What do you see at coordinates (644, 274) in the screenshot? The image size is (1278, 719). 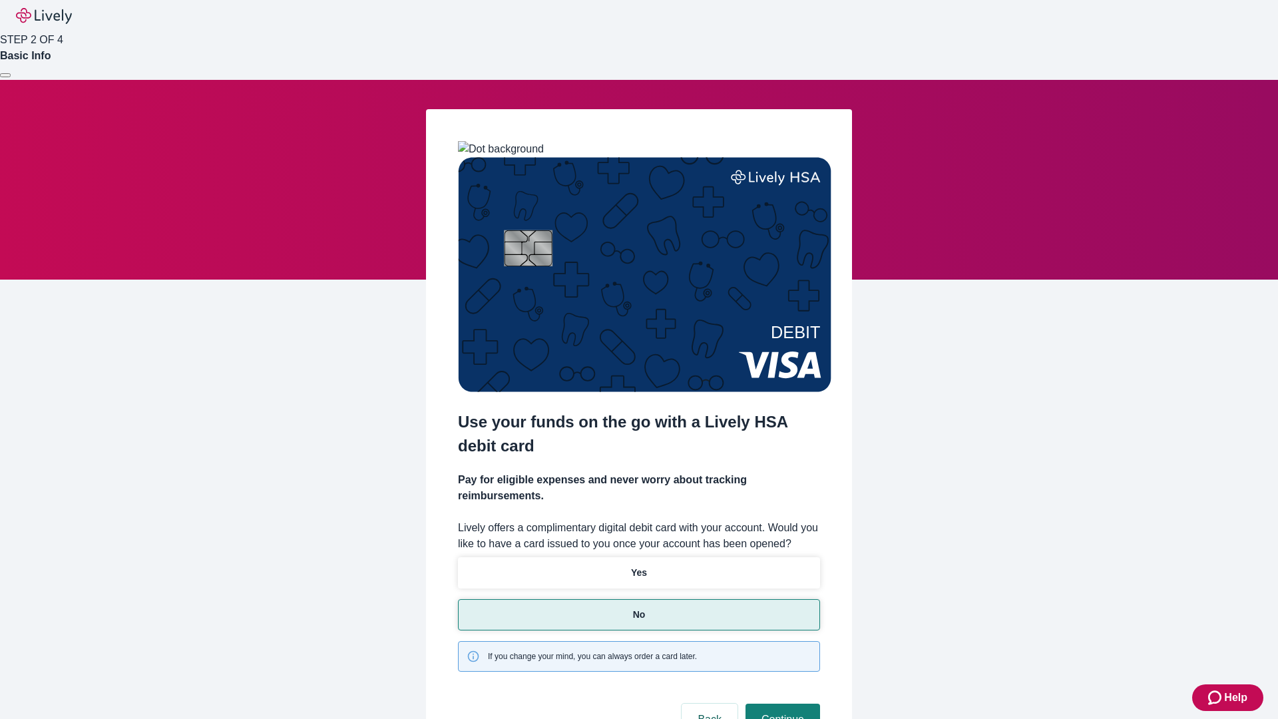 I see `img: Debit card` at bounding box center [644, 274].